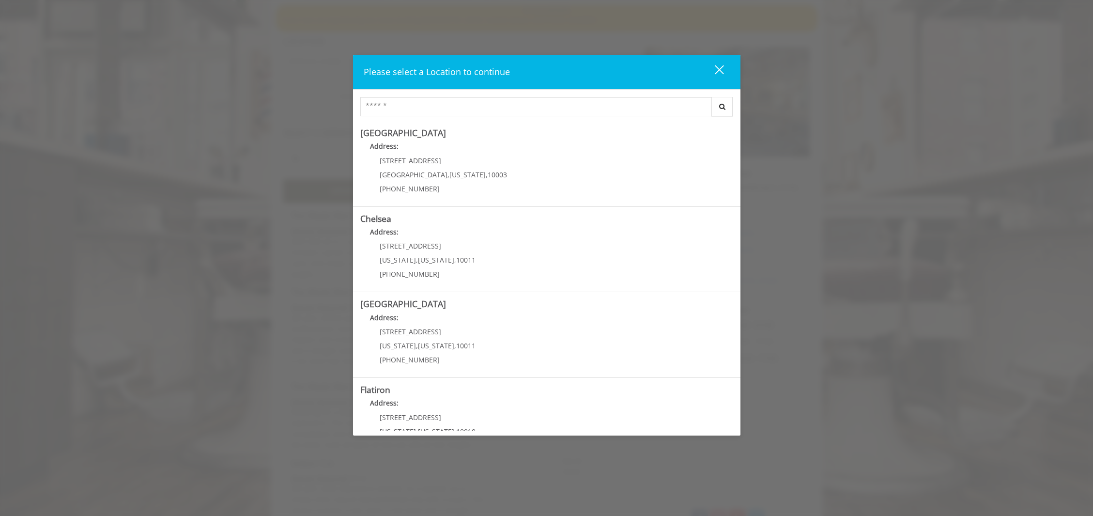 This screenshot has width=1093, height=516. Describe the element at coordinates (466, 431) in the screenshot. I see `span: 10010` at that location.